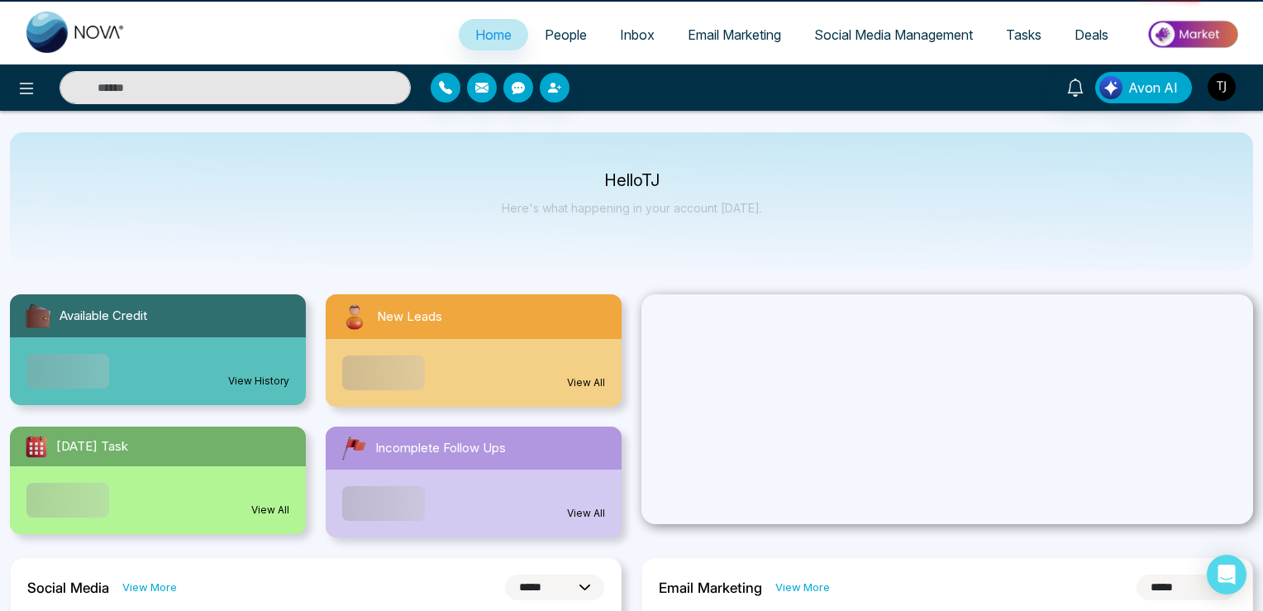 The height and width of the screenshot is (611, 1263). I want to click on a: People, so click(565, 35).